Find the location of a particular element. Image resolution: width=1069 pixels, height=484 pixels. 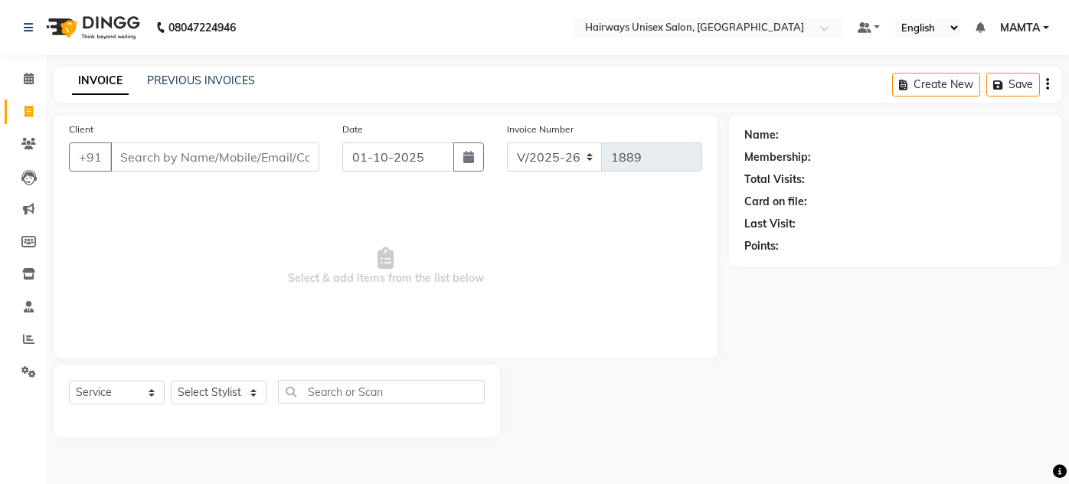

label: Client is located at coordinates (81, 129).